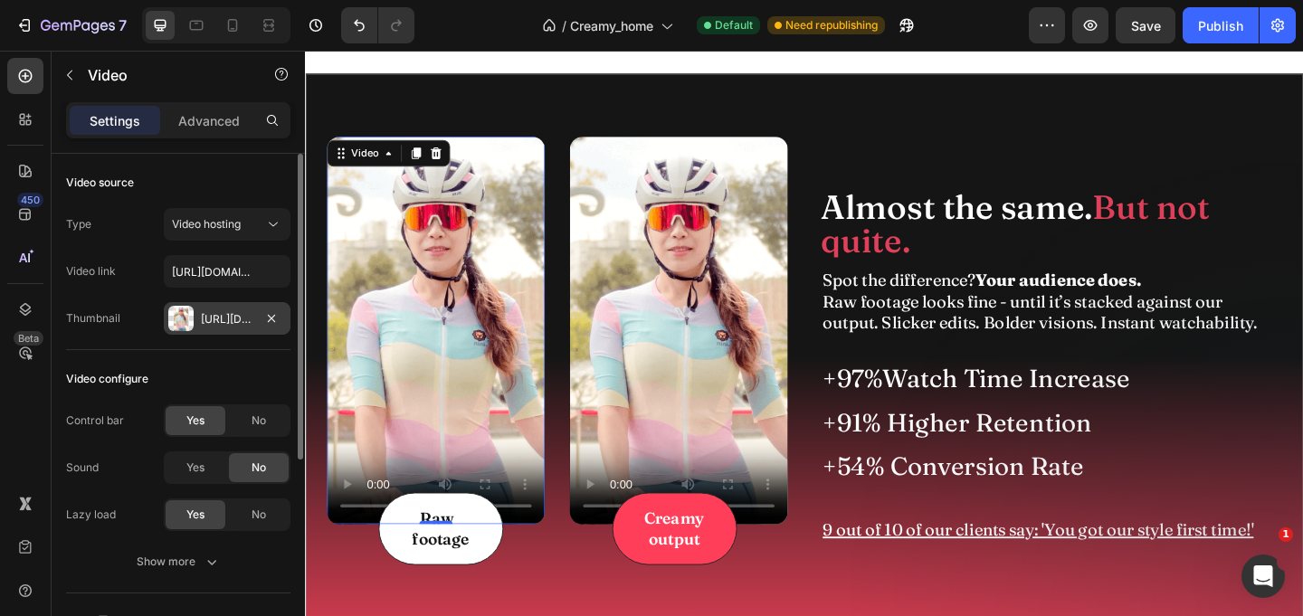 The width and height of the screenshot is (1303, 616). What do you see at coordinates (612, 25) in the screenshot?
I see `span: Creamy_home` at bounding box center [612, 25].